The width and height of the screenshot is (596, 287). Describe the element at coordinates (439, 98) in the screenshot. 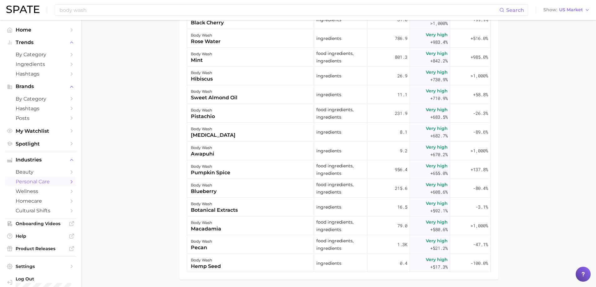

I see `span: +710.9%` at that location.